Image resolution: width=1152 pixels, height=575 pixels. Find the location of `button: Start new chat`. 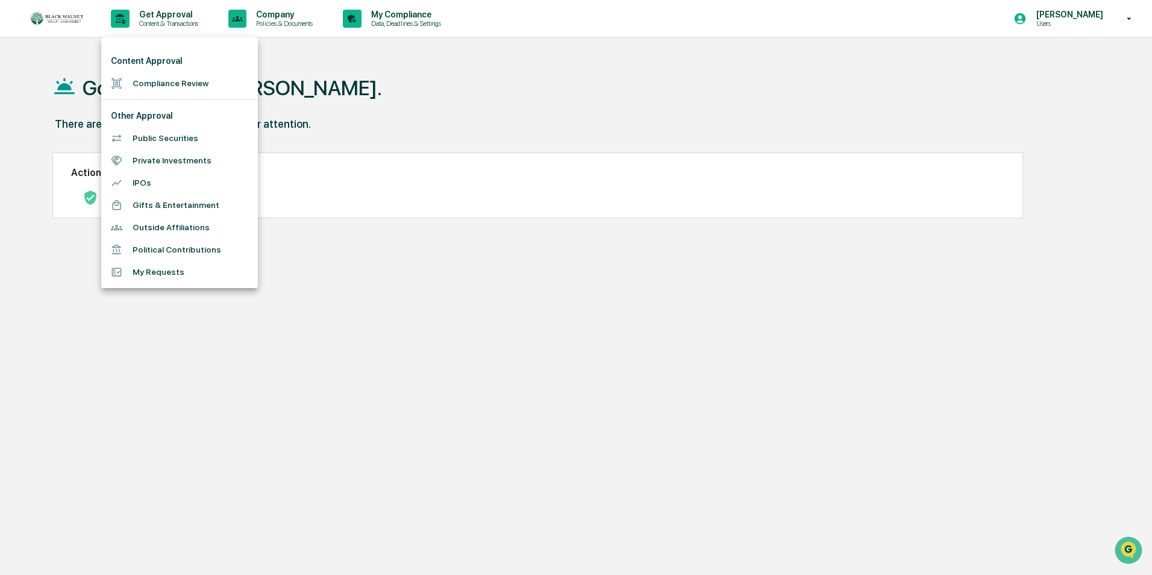

button: Start new chat is located at coordinates (212, 103).